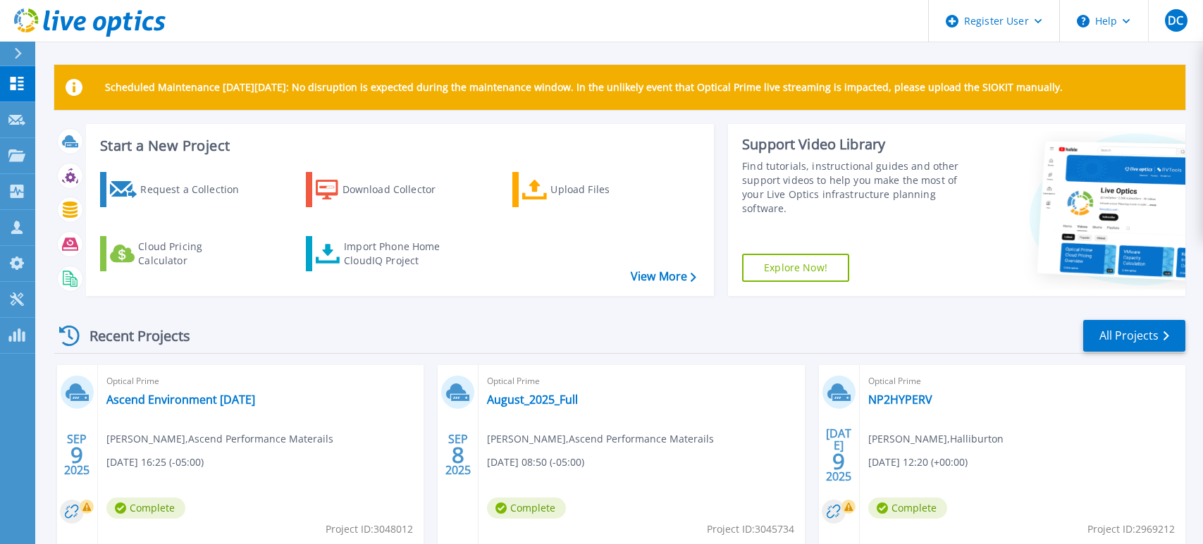  I want to click on div: Cloud Pricing Calculator, so click(194, 254).